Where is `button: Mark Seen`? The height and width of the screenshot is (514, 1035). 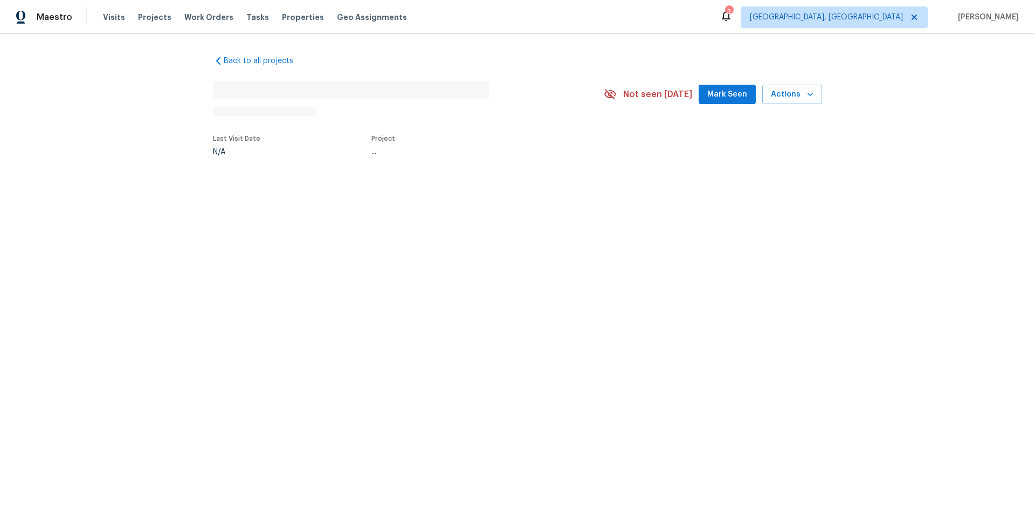 button: Mark Seen is located at coordinates (727, 94).